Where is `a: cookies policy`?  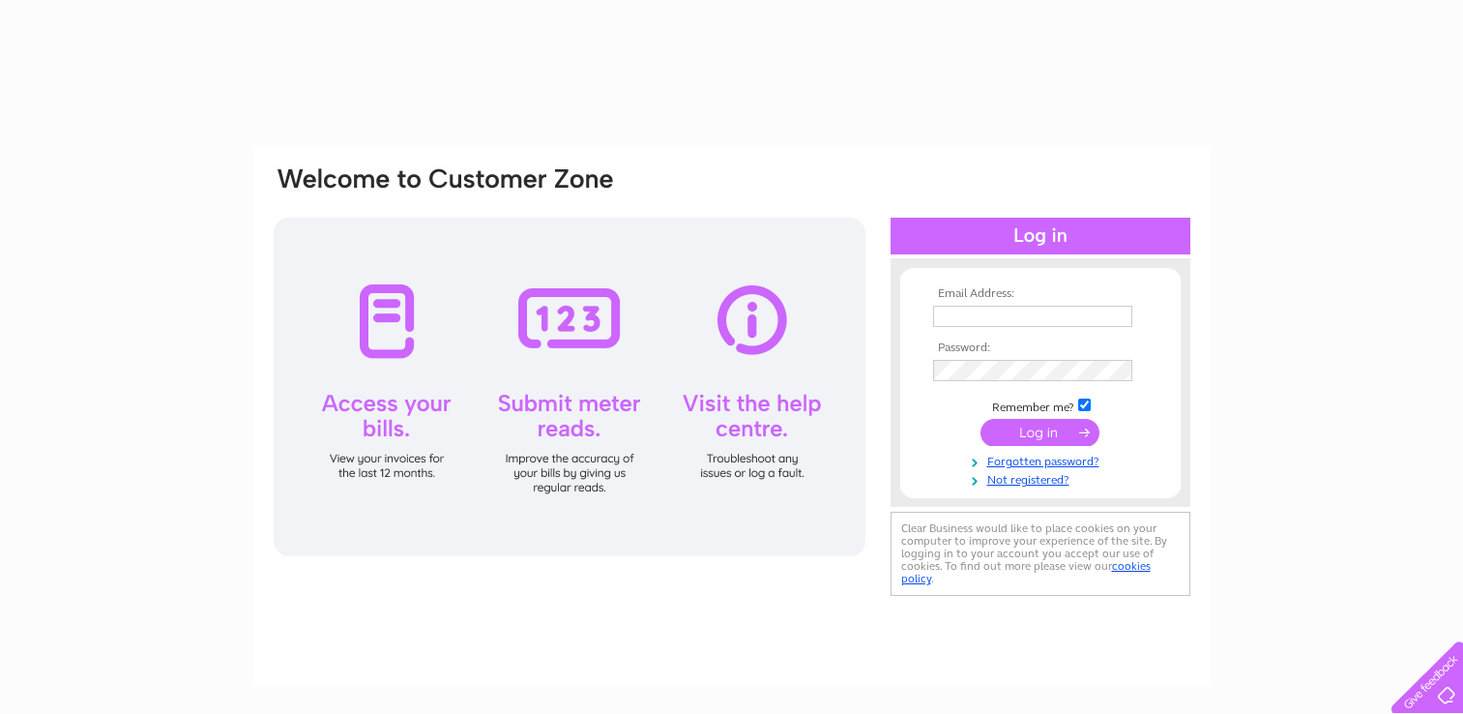 a: cookies policy is located at coordinates (1026, 571).